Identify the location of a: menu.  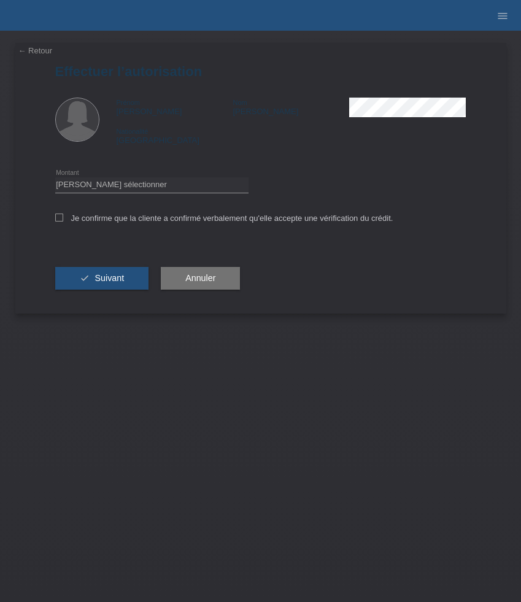
(502, 15).